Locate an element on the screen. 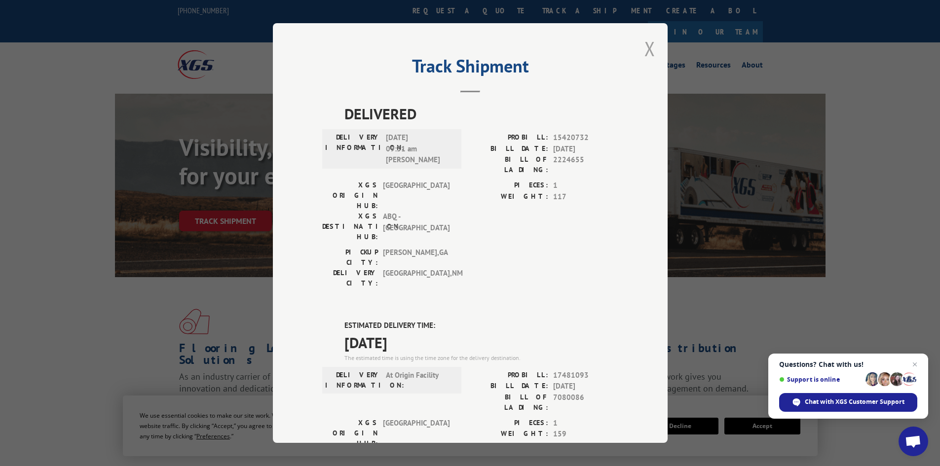 The height and width of the screenshot is (466, 940). span: 117 is located at coordinates (586, 197).